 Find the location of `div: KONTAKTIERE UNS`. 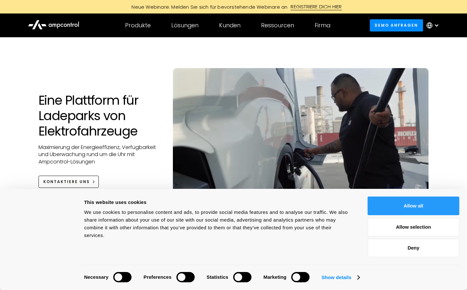

div: KONTAKTIERE UNS is located at coordinates (66, 182).